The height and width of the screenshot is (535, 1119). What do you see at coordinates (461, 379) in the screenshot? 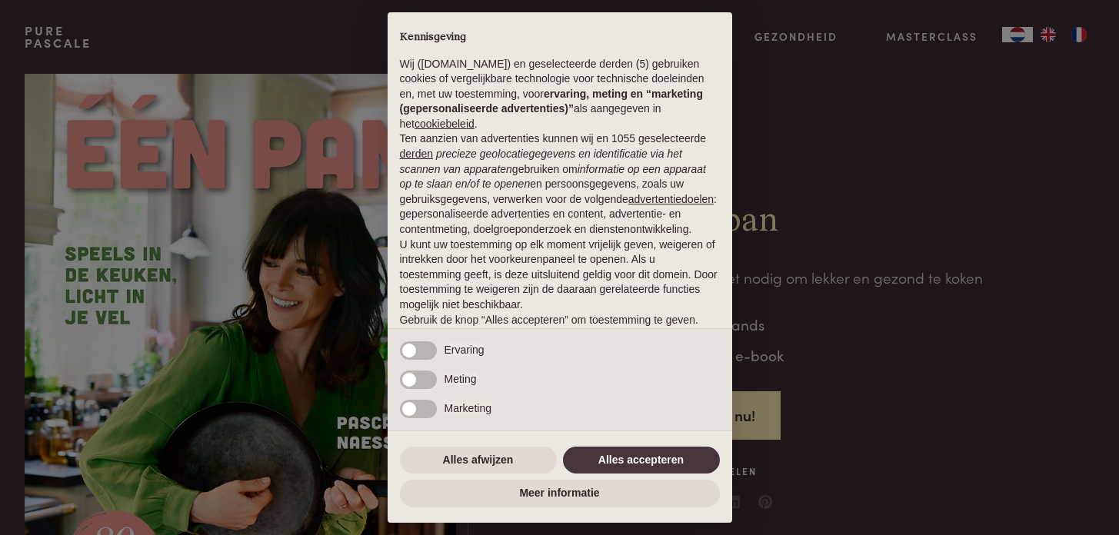
I see `span: Meting` at bounding box center [461, 379].